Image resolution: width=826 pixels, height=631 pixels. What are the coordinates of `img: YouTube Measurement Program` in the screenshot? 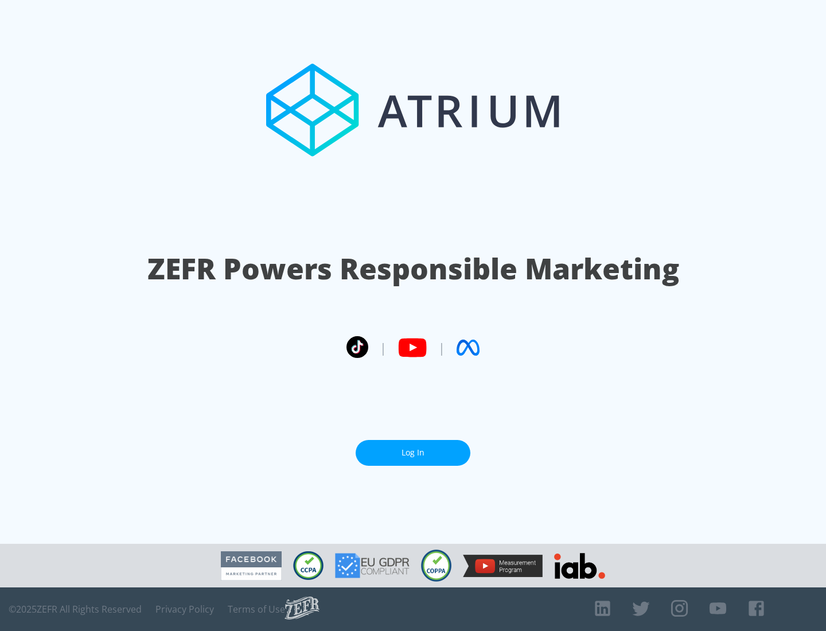 It's located at (503, 566).